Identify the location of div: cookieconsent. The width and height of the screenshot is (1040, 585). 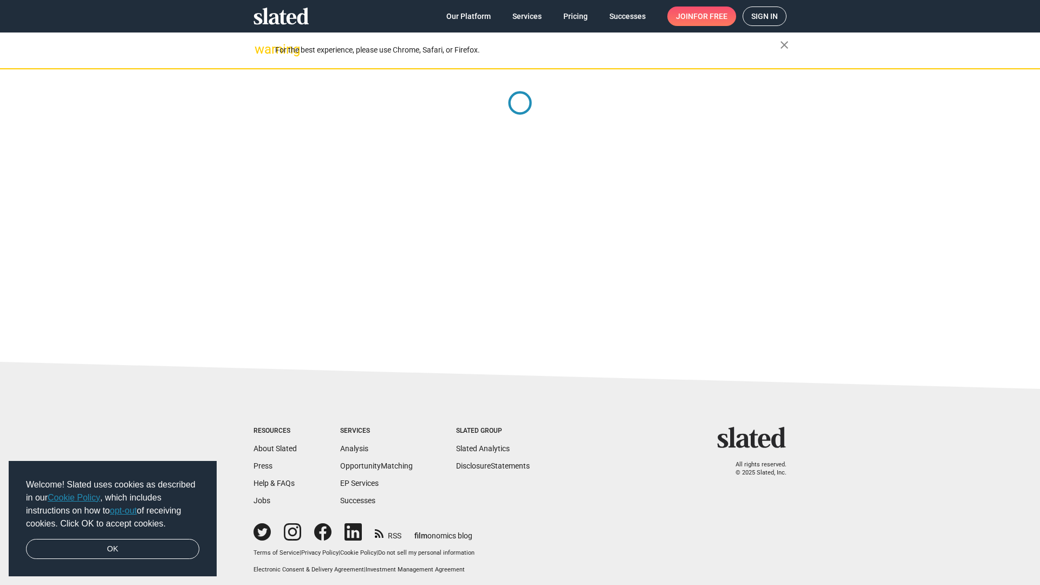
(113, 519).